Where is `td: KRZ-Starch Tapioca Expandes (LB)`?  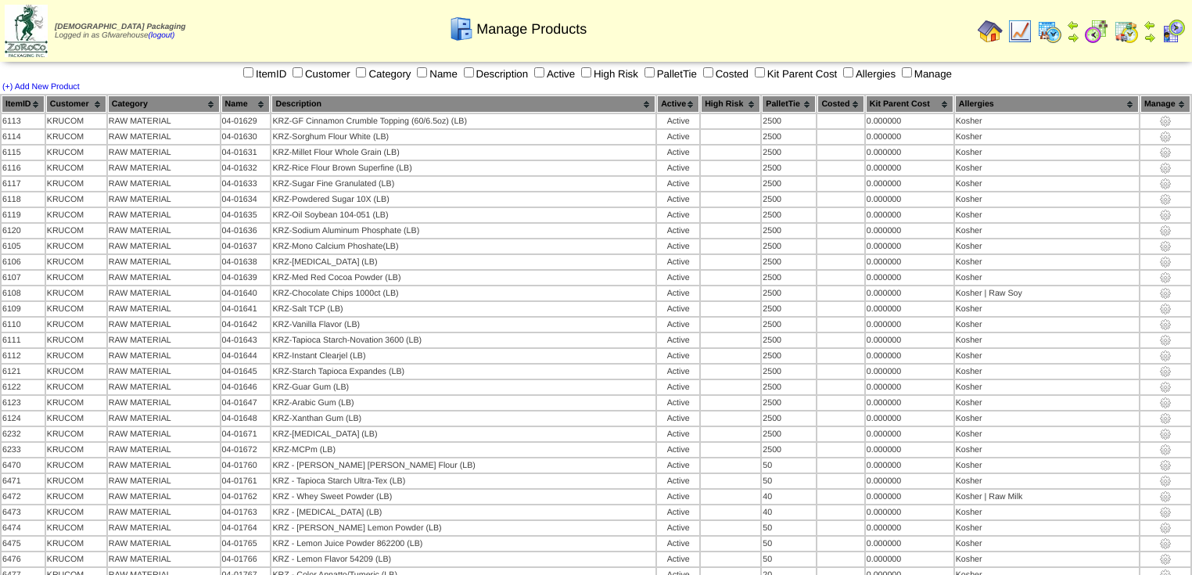 td: KRZ-Starch Tapioca Expandes (LB) is located at coordinates (463, 372).